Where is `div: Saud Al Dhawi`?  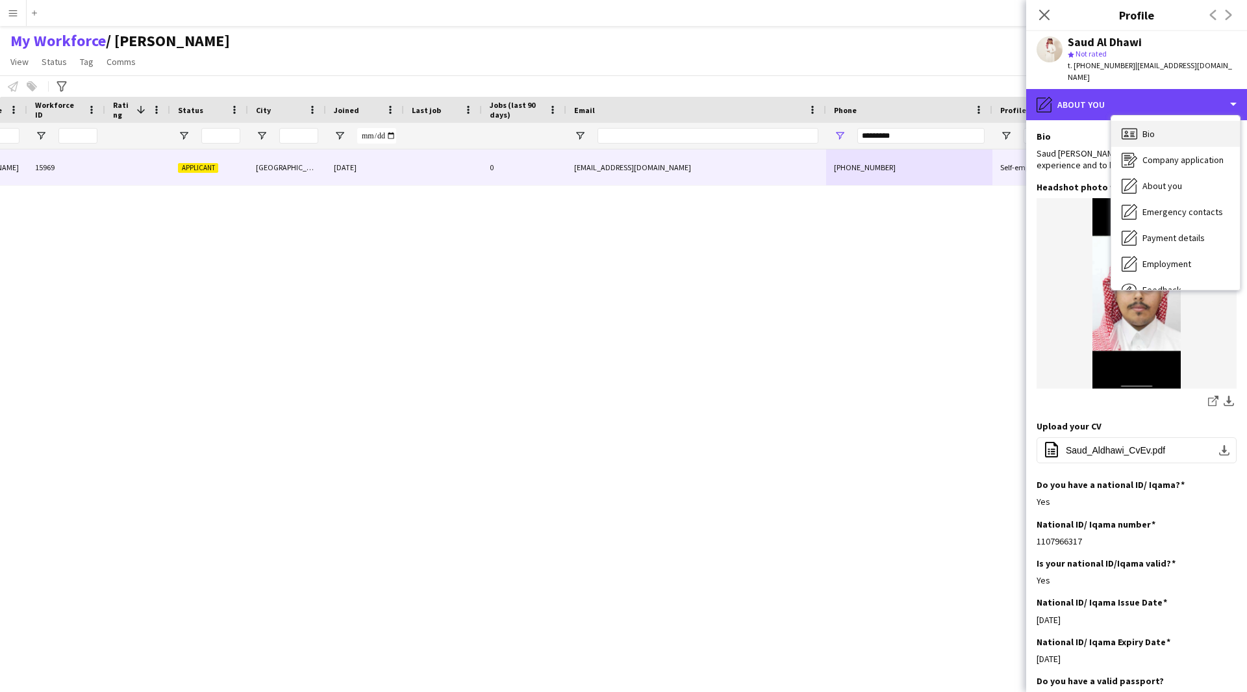 div: Saud Al Dhawi is located at coordinates (1105, 42).